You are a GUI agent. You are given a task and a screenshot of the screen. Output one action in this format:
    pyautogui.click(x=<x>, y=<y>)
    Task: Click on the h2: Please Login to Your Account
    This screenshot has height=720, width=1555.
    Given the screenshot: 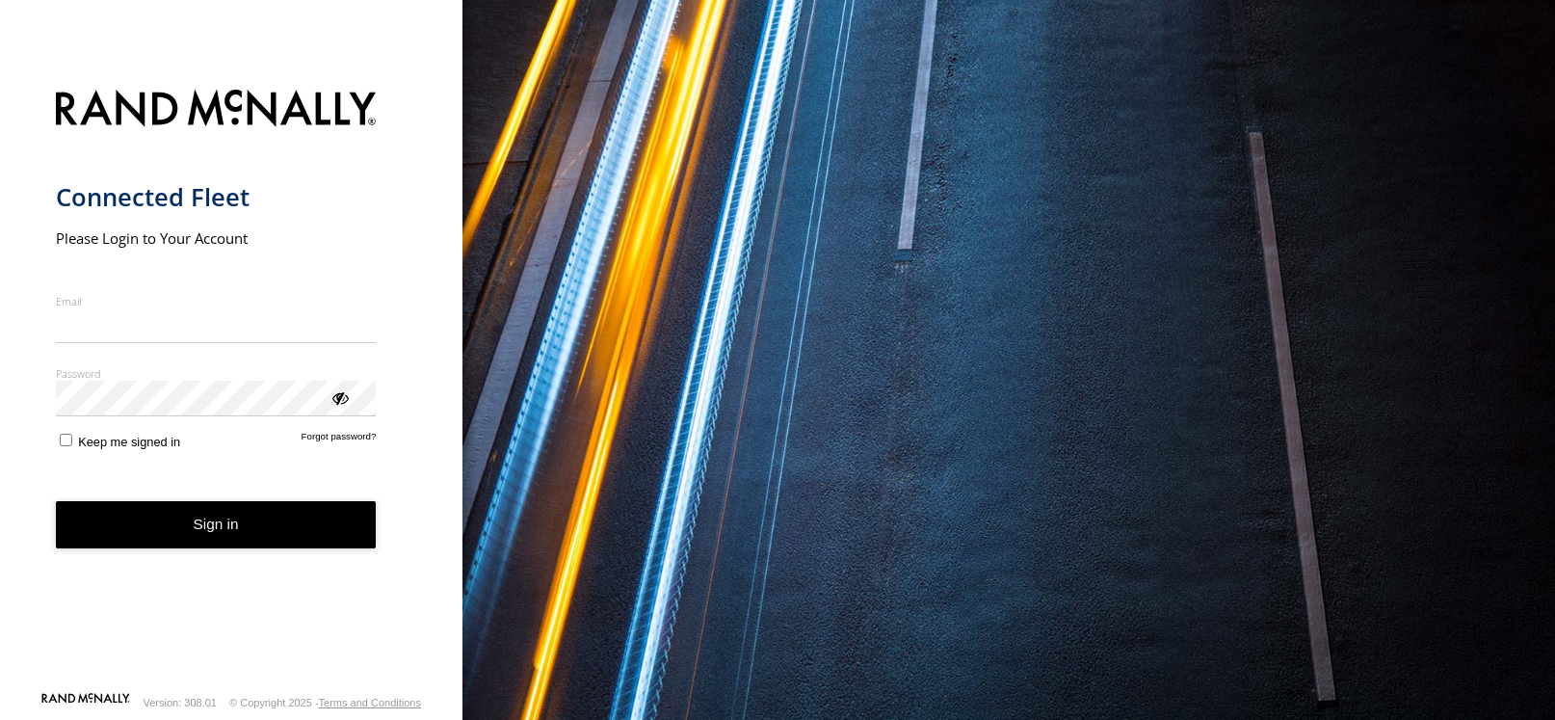 What is the action you would take?
    pyautogui.click(x=216, y=238)
    